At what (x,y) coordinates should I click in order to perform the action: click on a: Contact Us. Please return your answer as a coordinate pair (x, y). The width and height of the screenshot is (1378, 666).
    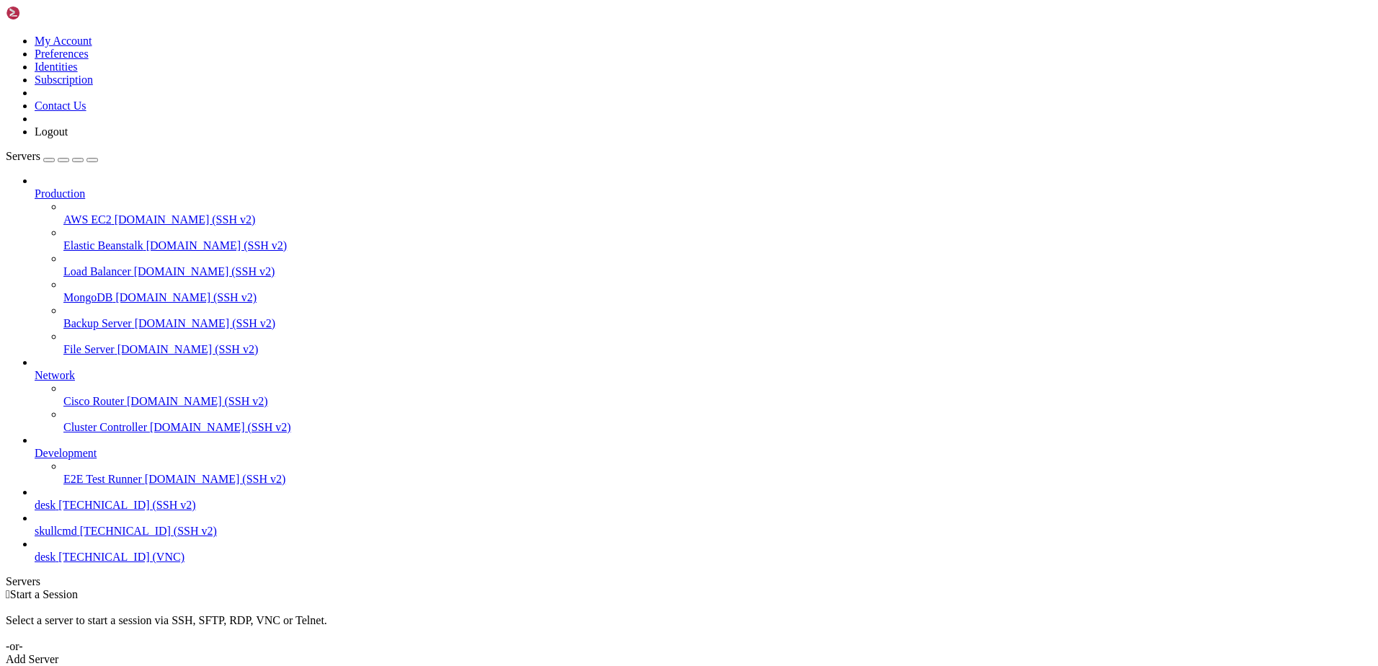
    Looking at the image, I should click on (61, 105).